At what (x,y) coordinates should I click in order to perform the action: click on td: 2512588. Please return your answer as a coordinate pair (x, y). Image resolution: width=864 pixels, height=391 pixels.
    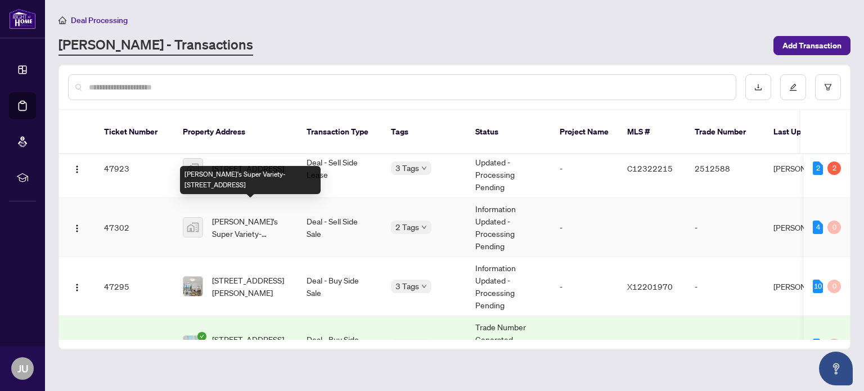
    Looking at the image, I should click on (725, 168).